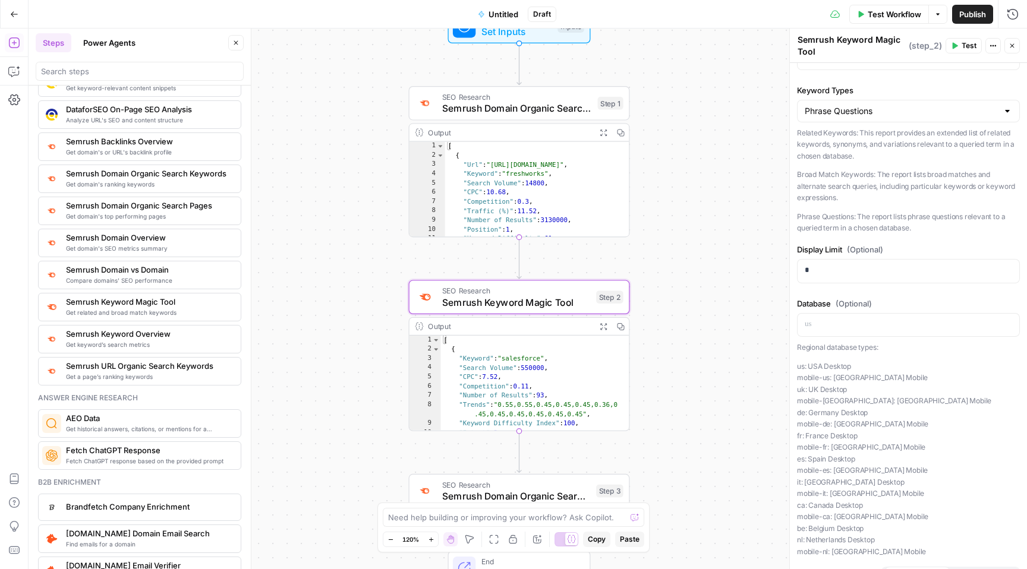 The height and width of the screenshot is (569, 1027). Describe the element at coordinates (149, 238) in the screenshot. I see `span: Semrush Domain Overview` at that location.